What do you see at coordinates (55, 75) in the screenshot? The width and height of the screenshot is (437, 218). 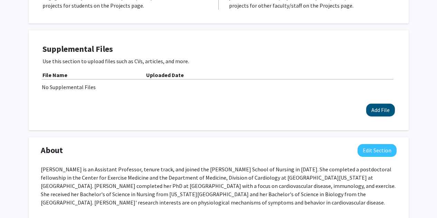 I see `b: File Name` at bounding box center [55, 75].